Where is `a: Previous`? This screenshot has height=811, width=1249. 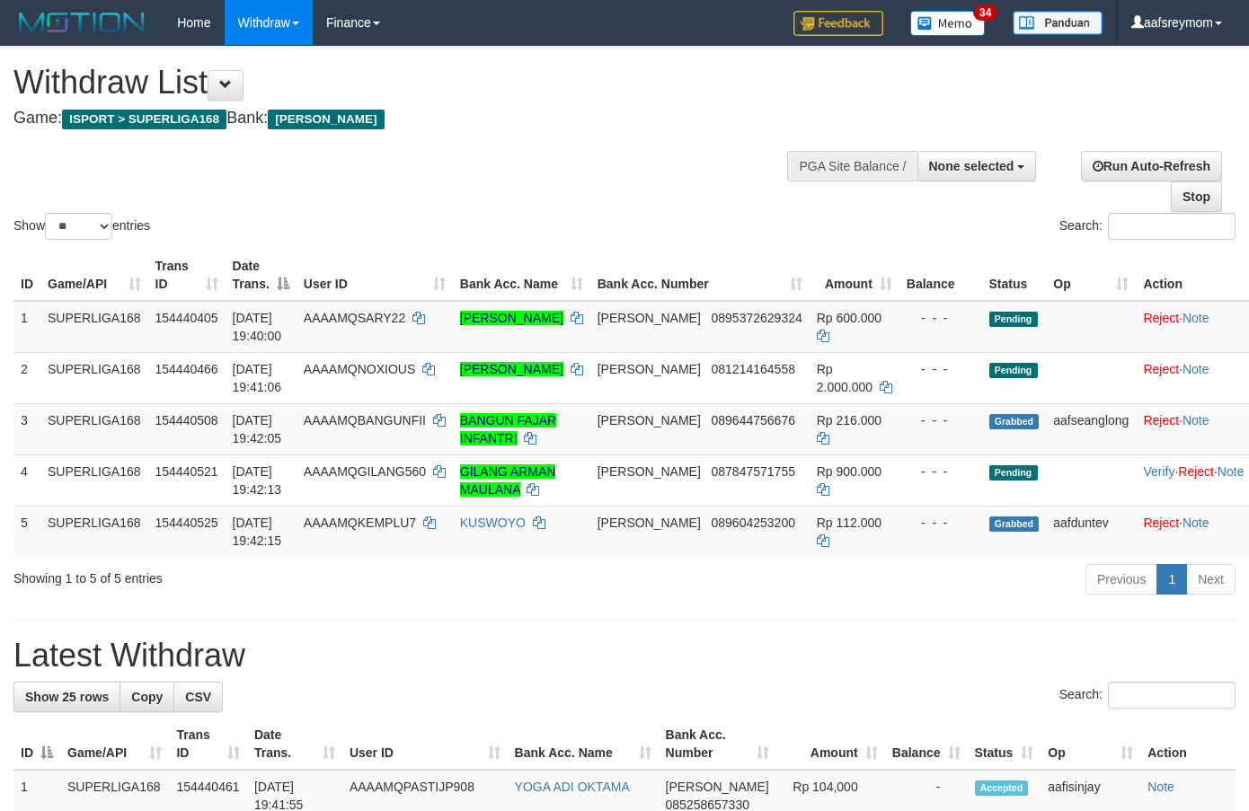 a: Previous is located at coordinates (1121, 580).